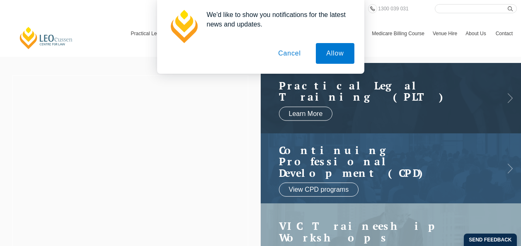  I want to click on button: Allow, so click(335, 53).